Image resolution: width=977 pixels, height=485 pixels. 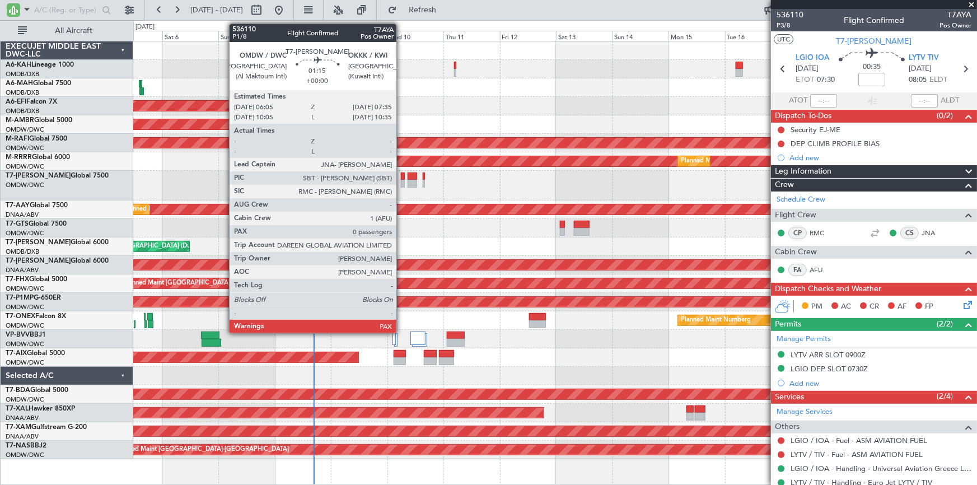 I want to click on a: T7-XAMGulfstream G-200, so click(x=46, y=427).